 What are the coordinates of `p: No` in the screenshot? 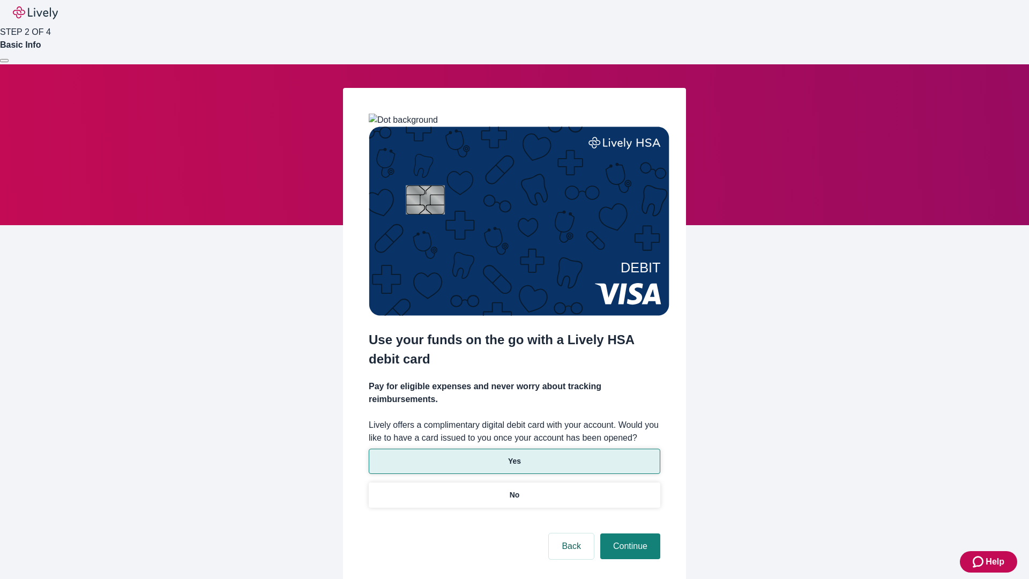 It's located at (514, 495).